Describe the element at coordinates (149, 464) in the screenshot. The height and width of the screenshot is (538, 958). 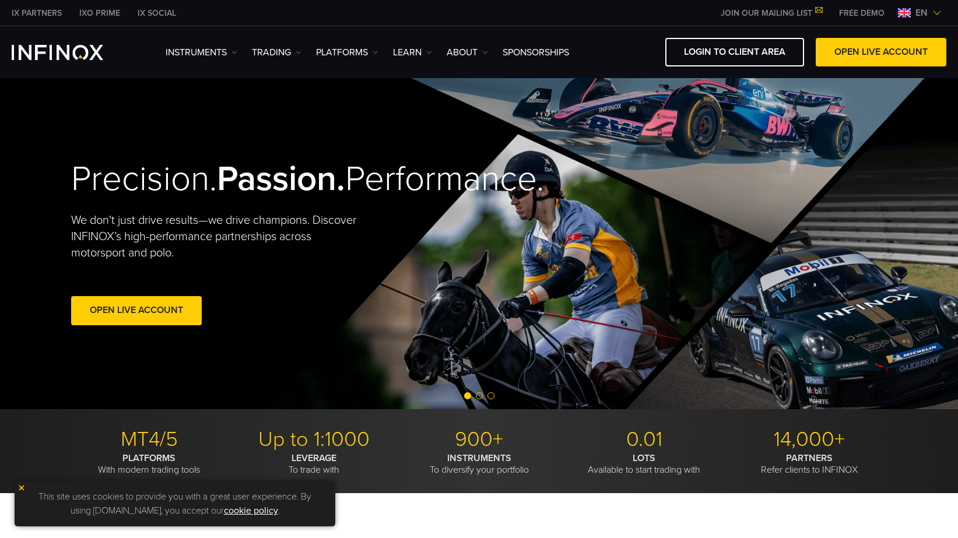
I see `p: With modern trading tools` at that location.